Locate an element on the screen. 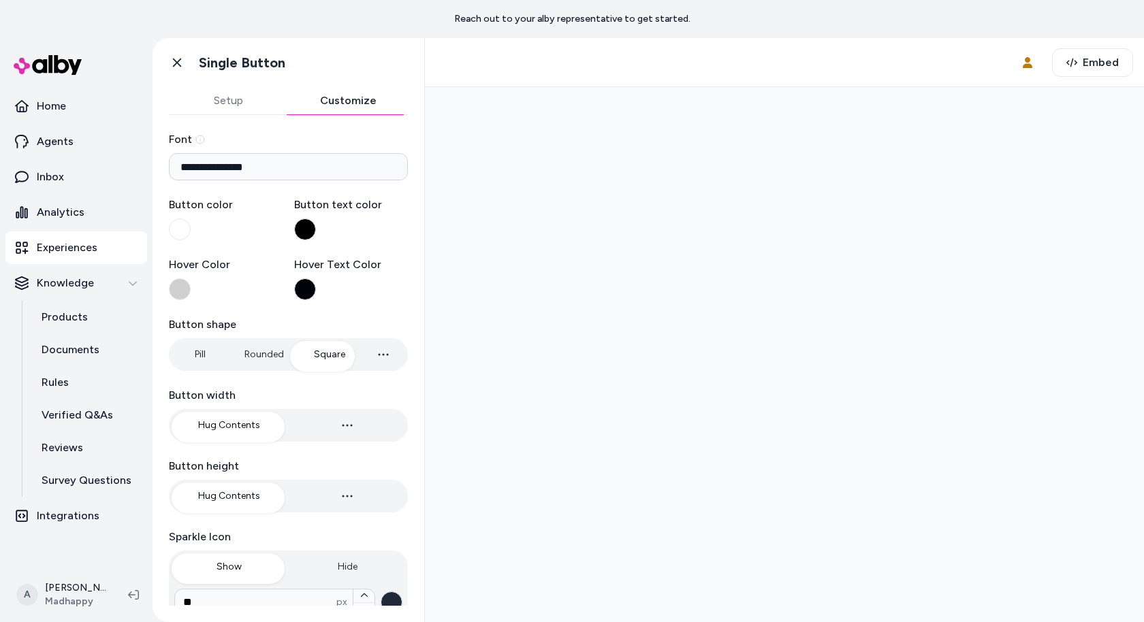 The height and width of the screenshot is (622, 1144). p: Agents is located at coordinates (55, 142).